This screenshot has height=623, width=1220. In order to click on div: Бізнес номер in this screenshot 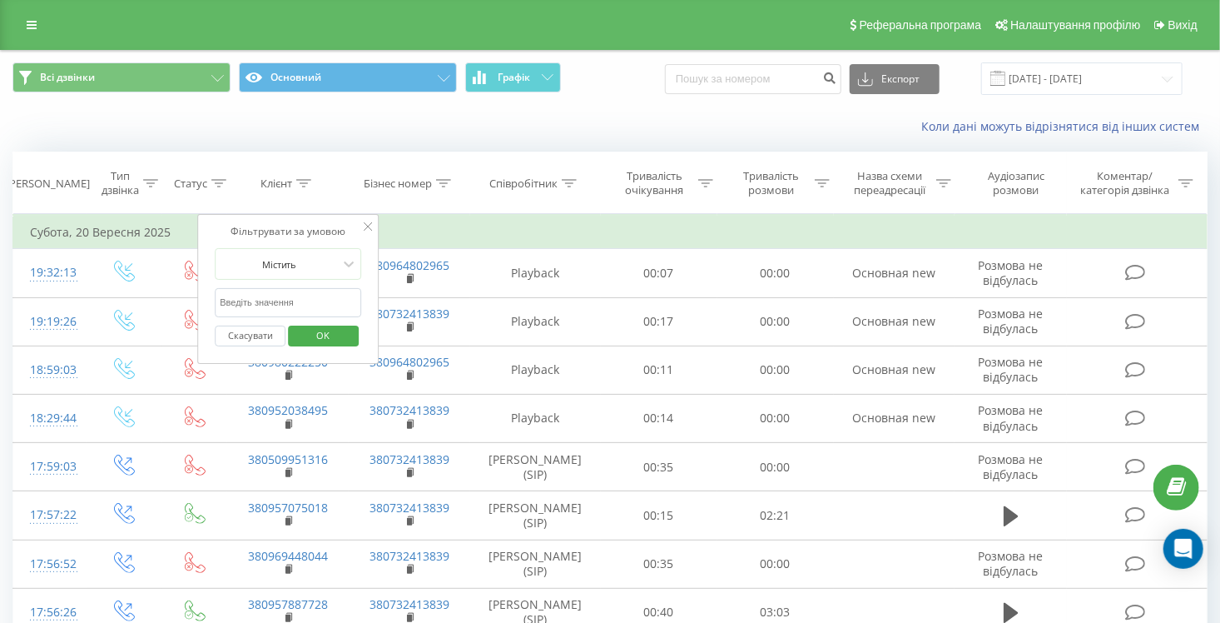, I will do `click(398, 183)`.